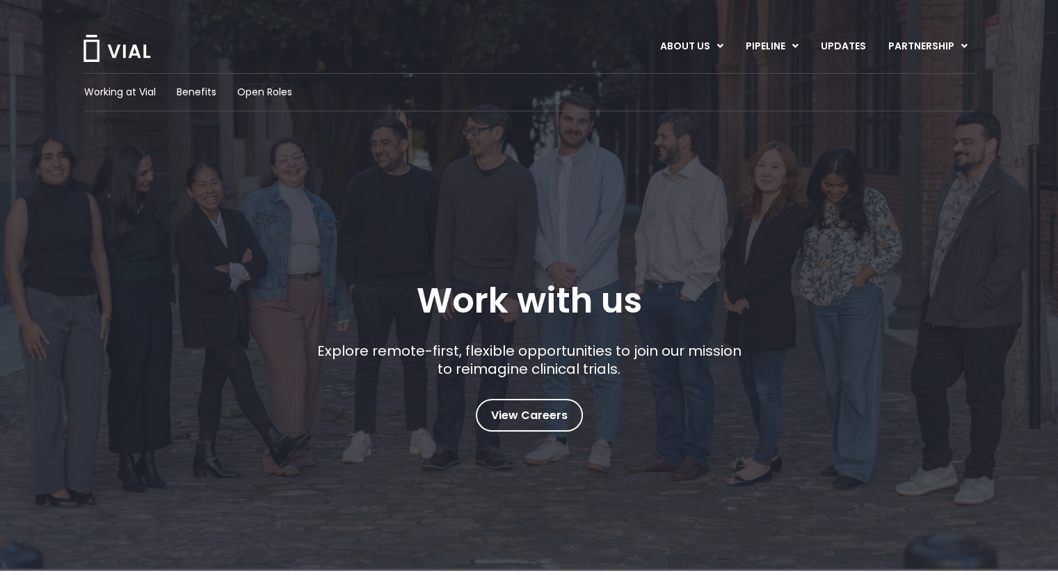 This screenshot has width=1058, height=575. I want to click on p: Explore remote-first, flexible opportunities to join our mission to reimagine clinical trials., so click(529, 360).